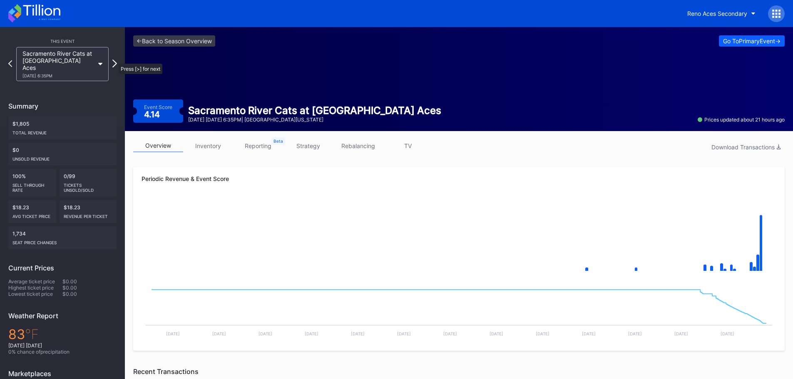 The width and height of the screenshot is (793, 379). Describe the element at coordinates (746, 147) in the screenshot. I see `div: Download Transactions` at that location.